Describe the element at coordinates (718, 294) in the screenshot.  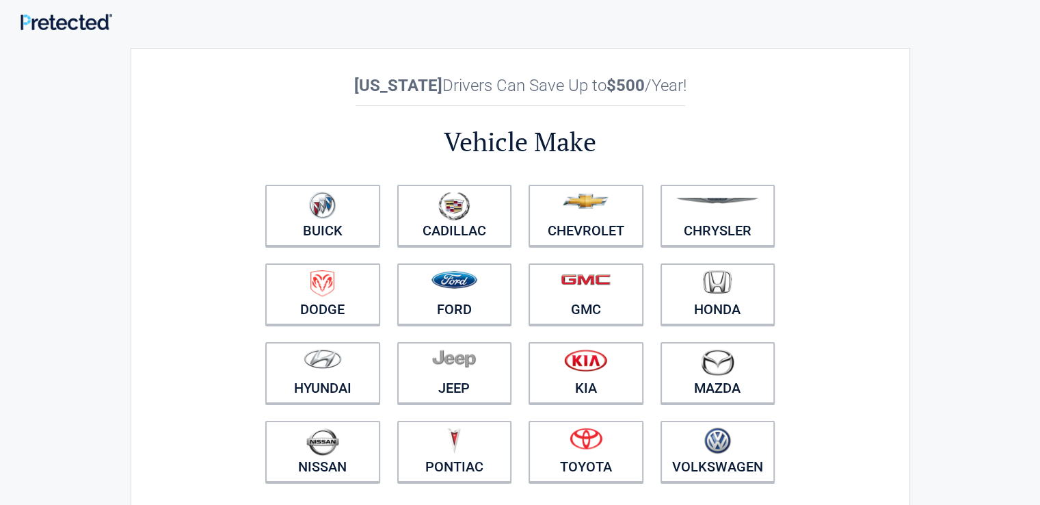
I see `a: Honda` at that location.